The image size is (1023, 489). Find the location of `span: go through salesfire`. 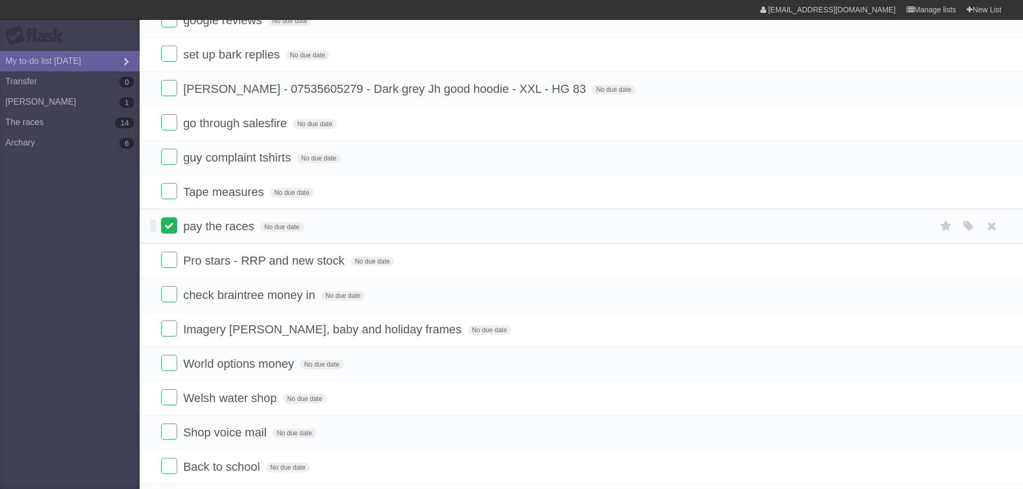

span: go through salesfire is located at coordinates (236, 123).